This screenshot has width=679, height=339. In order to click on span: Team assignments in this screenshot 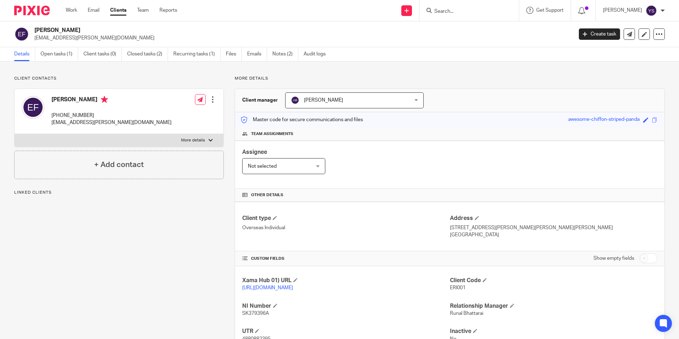, I will do `click(272, 134)`.